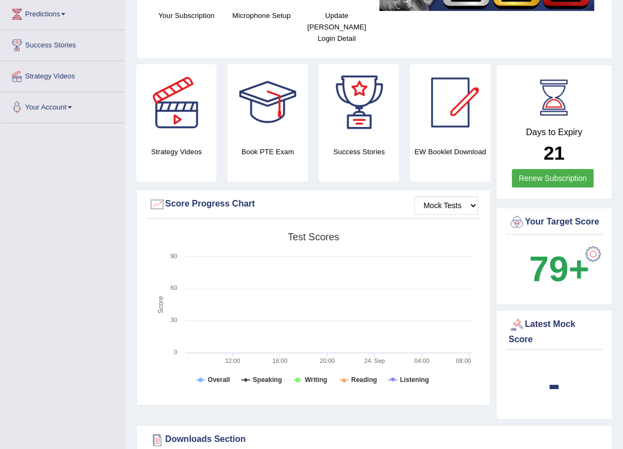 This screenshot has width=623, height=449. Describe the element at coordinates (449, 151) in the screenshot. I see `h4: EW Booklet Download` at that location.